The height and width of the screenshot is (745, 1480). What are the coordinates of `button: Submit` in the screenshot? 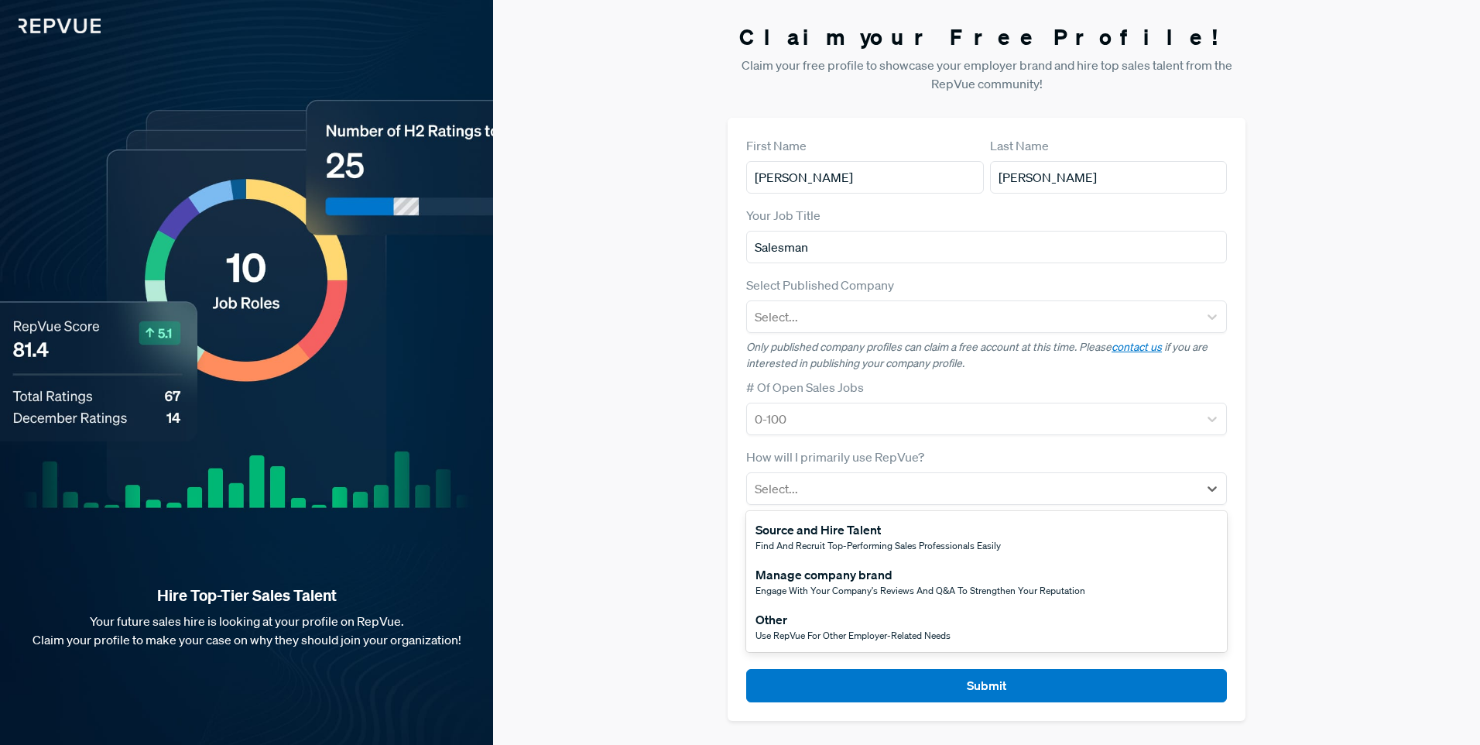 It's located at (986, 685).